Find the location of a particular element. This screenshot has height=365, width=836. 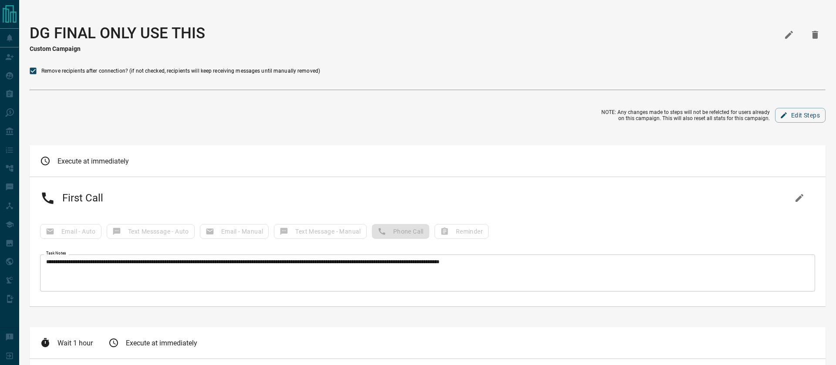

h3: Custom Campaign is located at coordinates (427, 49).